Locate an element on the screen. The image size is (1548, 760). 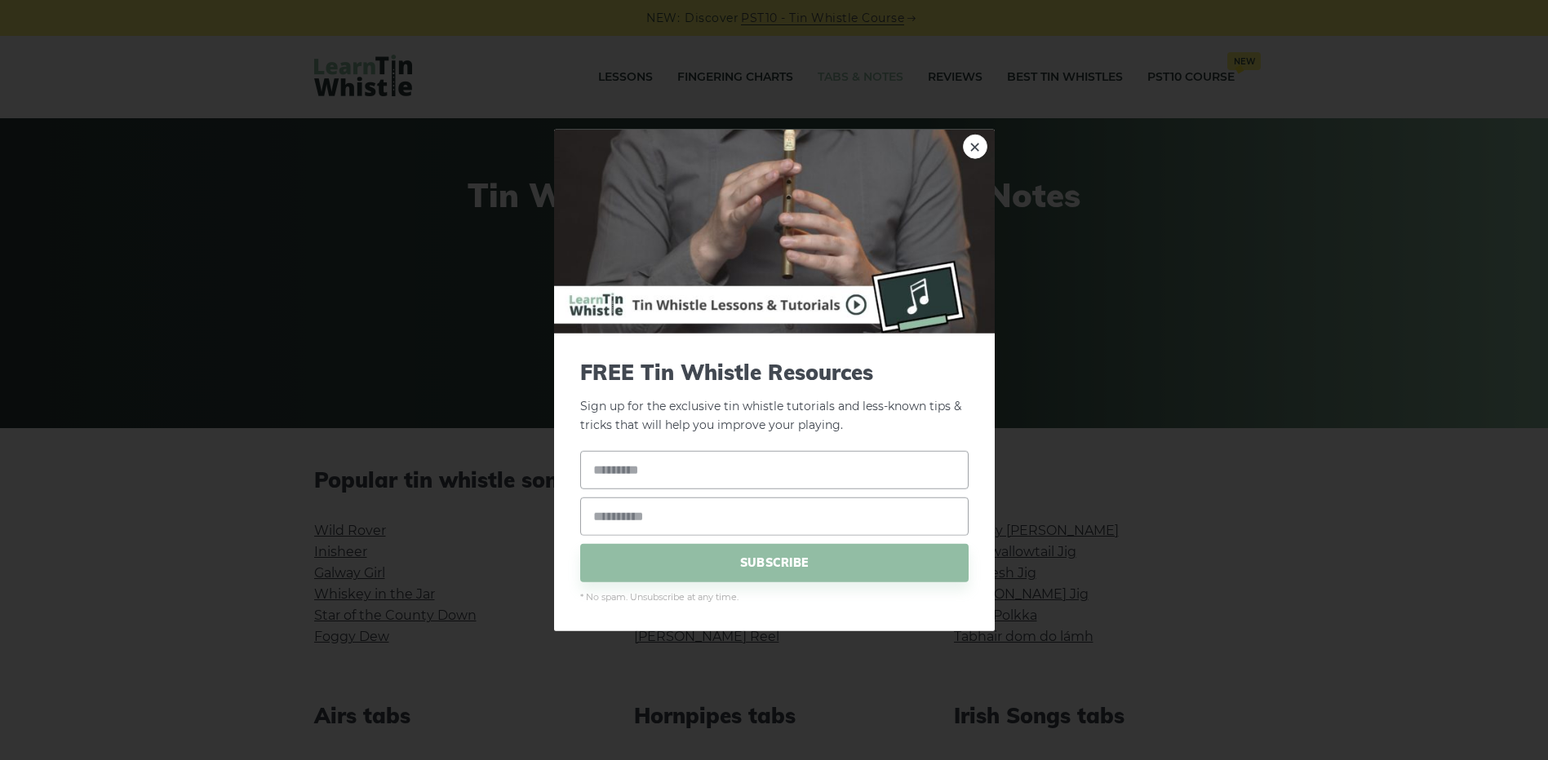
img: Tin Whistle Buying Guide Preview is located at coordinates (774, 232).